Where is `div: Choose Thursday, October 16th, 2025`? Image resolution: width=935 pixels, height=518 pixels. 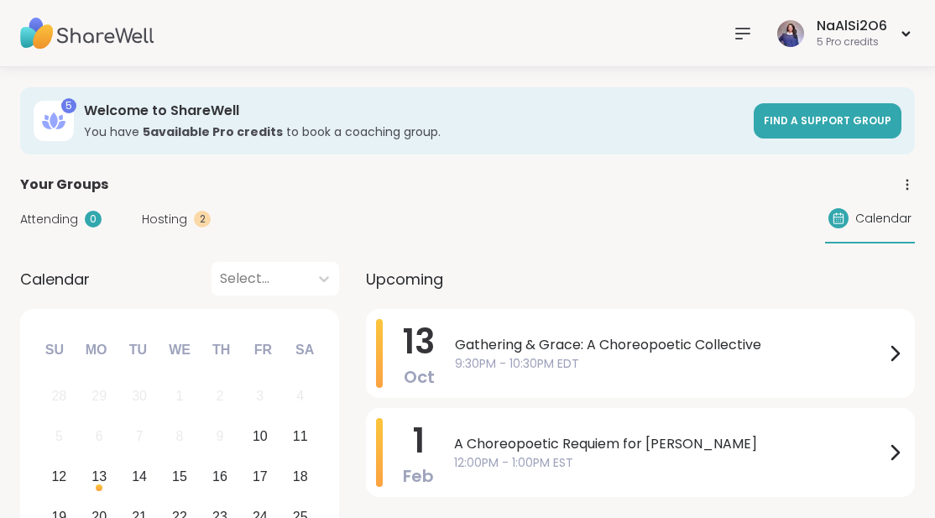 div: Choose Thursday, October 16th, 2025 is located at coordinates (220, 477).